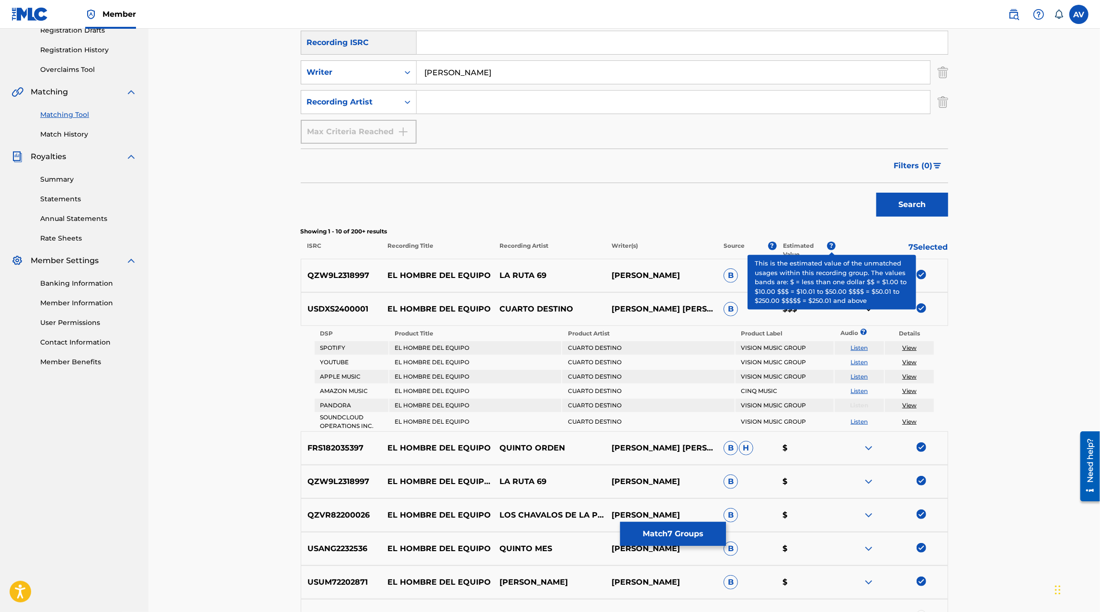  What do you see at coordinates (892, 250) in the screenshot?
I see `p: 7 Selected` at bounding box center [892, 250].